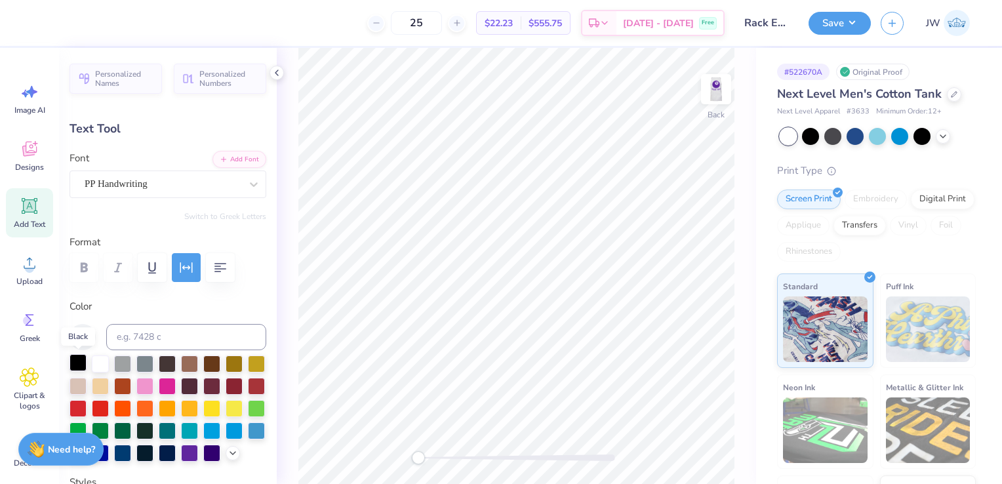 Image resolution: width=1002 pixels, height=484 pixels. Describe the element at coordinates (168, 306) in the screenshot. I see `label: Color` at that location.